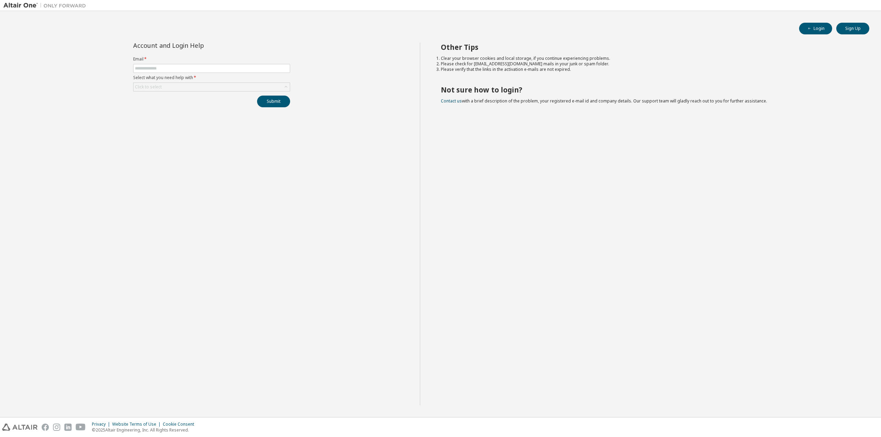 This screenshot has height=437, width=881. I want to click on div: Cookie Consent, so click(180, 425).